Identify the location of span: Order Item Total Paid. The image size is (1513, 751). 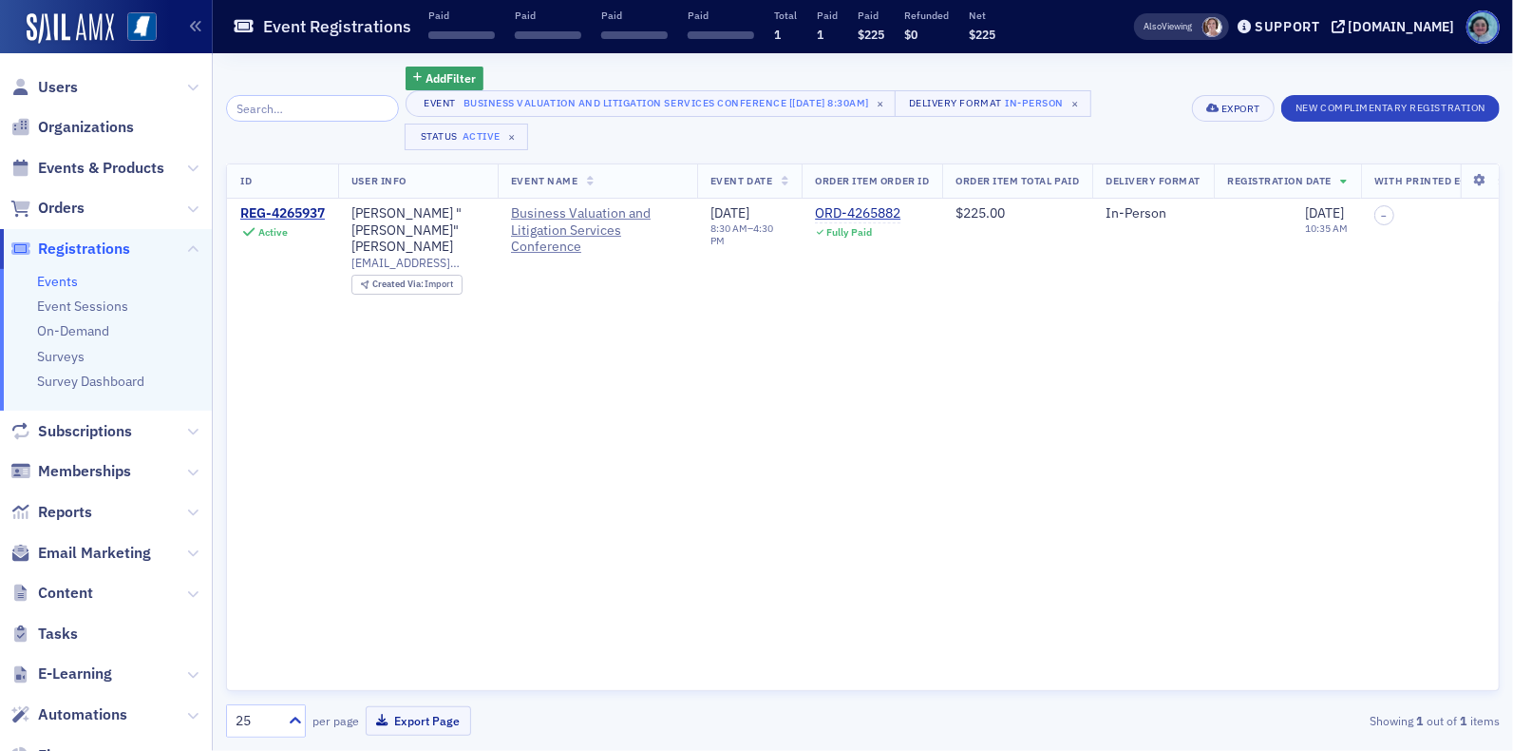
(1018, 181).